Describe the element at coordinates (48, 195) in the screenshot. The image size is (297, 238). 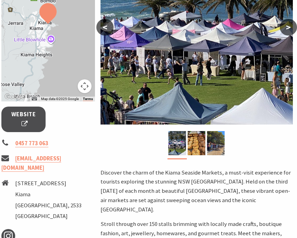
I see `li: Kiama` at that location.